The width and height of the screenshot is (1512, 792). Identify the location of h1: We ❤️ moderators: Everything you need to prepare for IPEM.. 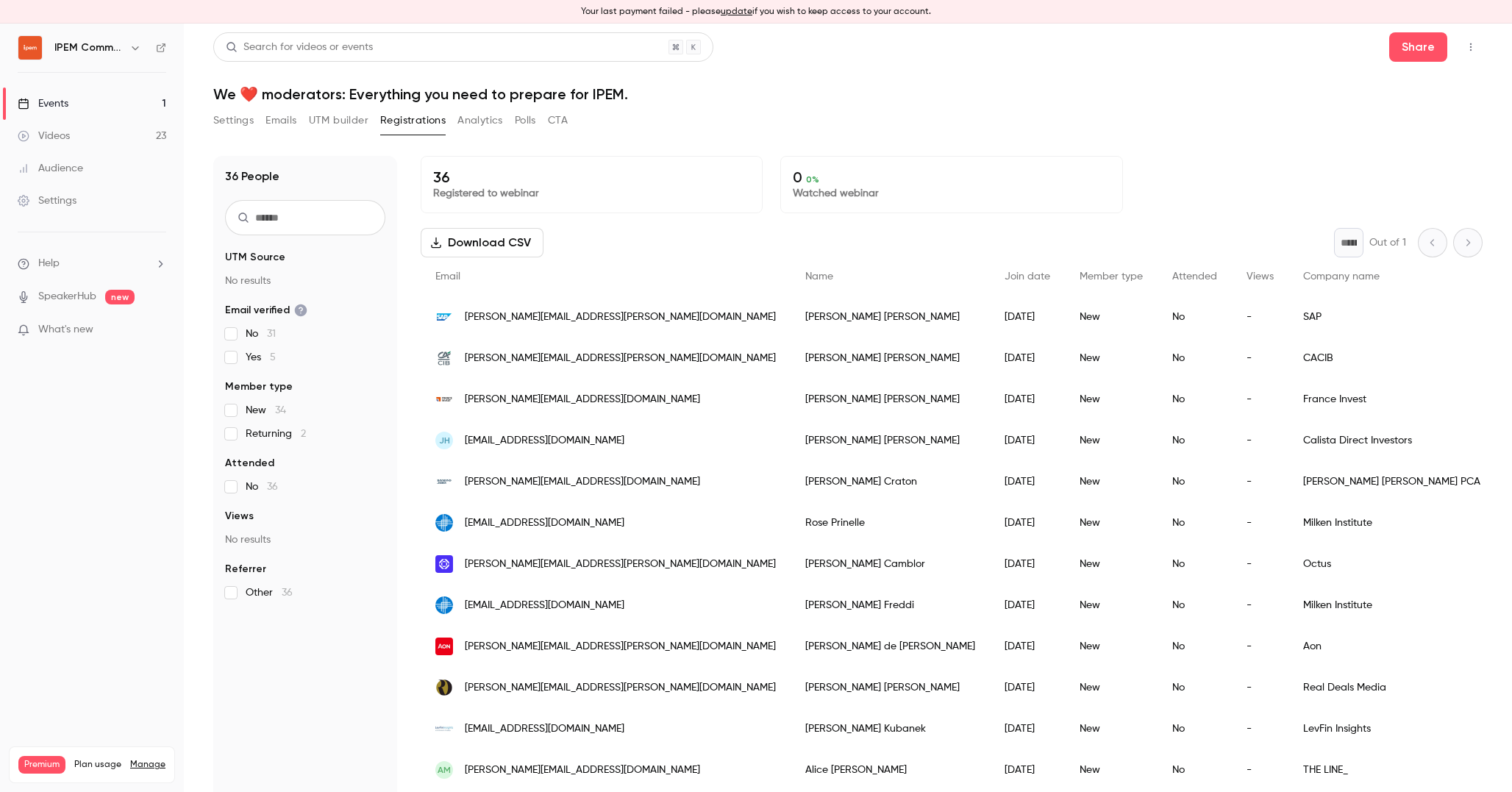
(848, 95).